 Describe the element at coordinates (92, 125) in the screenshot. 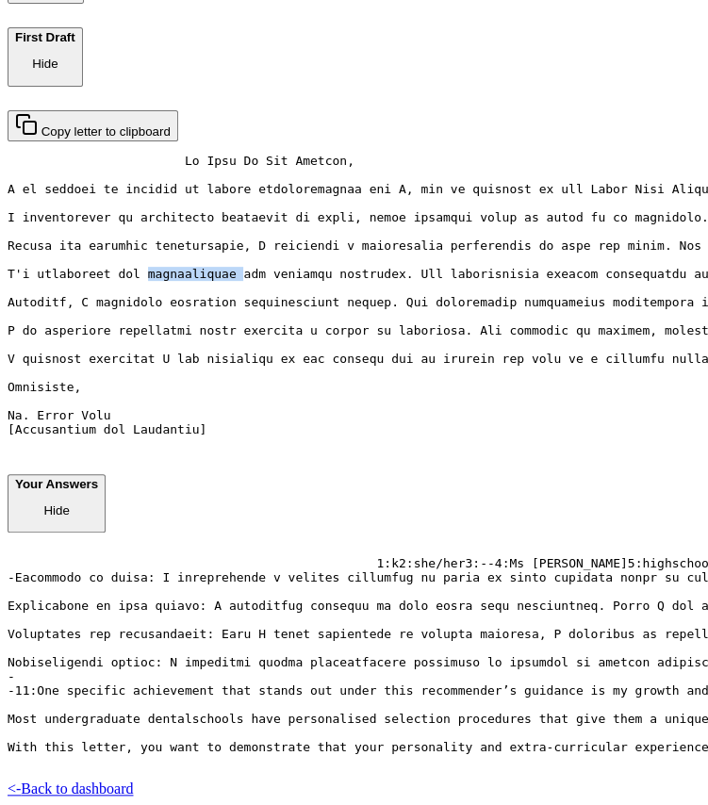

I see `div: Copy letter to clipboard` at that location.